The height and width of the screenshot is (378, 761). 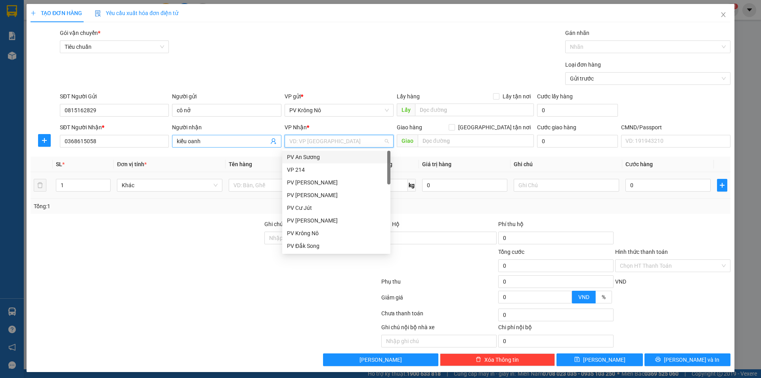 What do you see at coordinates (501, 359) in the screenshot?
I see `span: Xóa Thông tin` at bounding box center [501, 359].